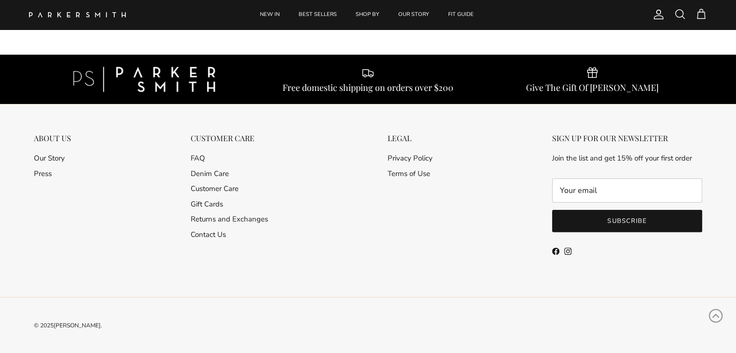 This screenshot has height=353, width=736. Describe the element at coordinates (52, 138) in the screenshot. I see `div: ABOUT US` at that location.